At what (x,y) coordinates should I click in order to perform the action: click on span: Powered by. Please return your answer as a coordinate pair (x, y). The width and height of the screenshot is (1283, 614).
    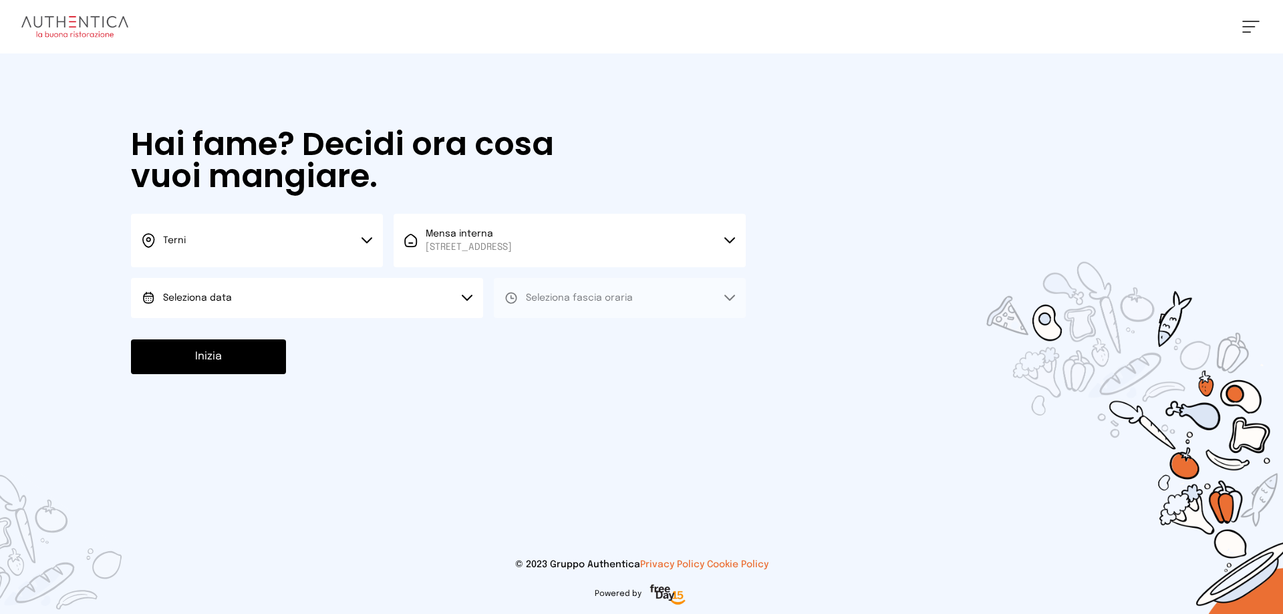
    Looking at the image, I should click on (618, 594).